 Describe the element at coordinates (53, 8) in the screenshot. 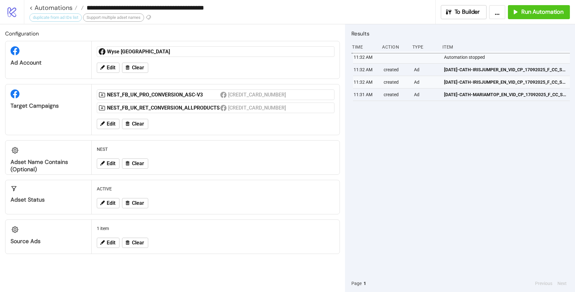

I see `a: < Automations` at that location.